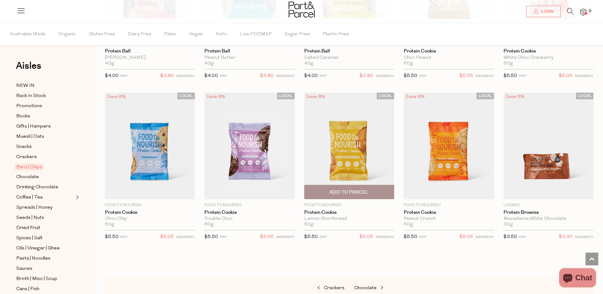  Describe the element at coordinates (45, 126) in the screenshot. I see `a: Gifts | Hampers` at that location.